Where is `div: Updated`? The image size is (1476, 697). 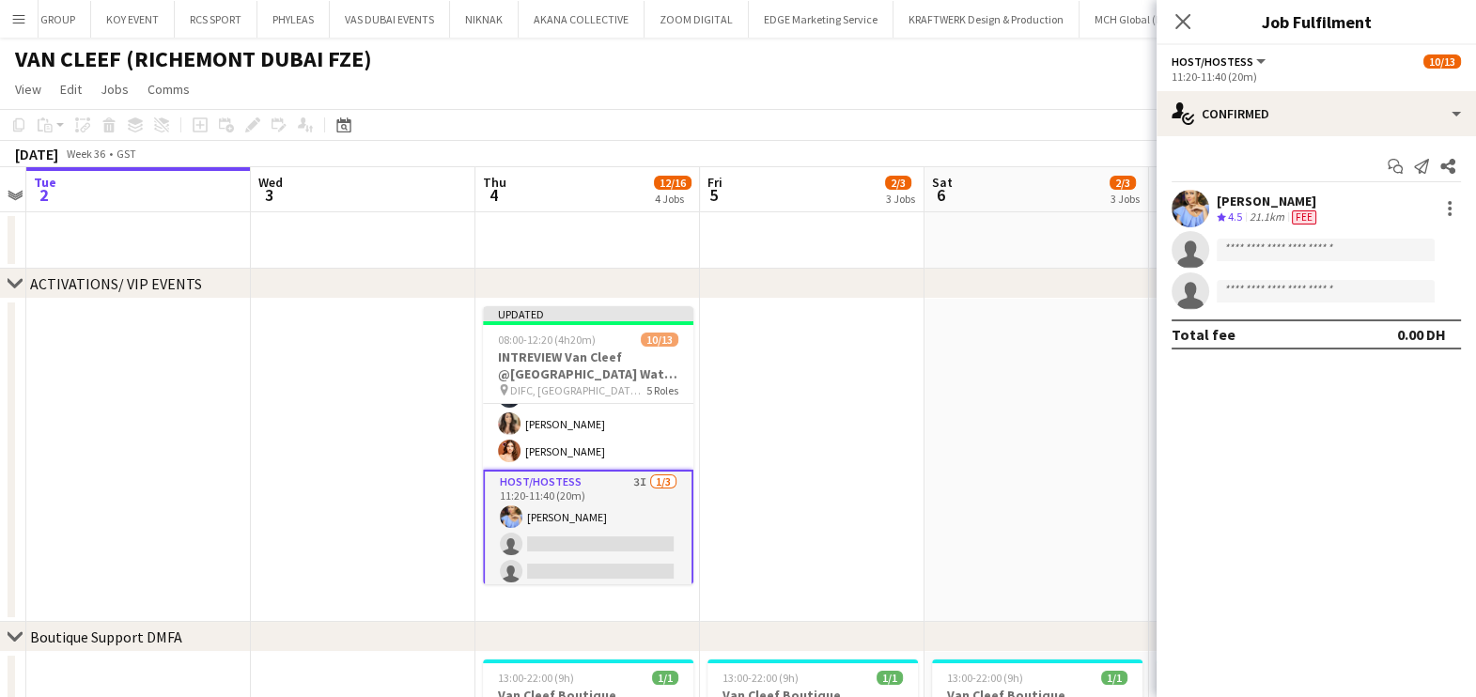
div: Updated is located at coordinates (588, 314).